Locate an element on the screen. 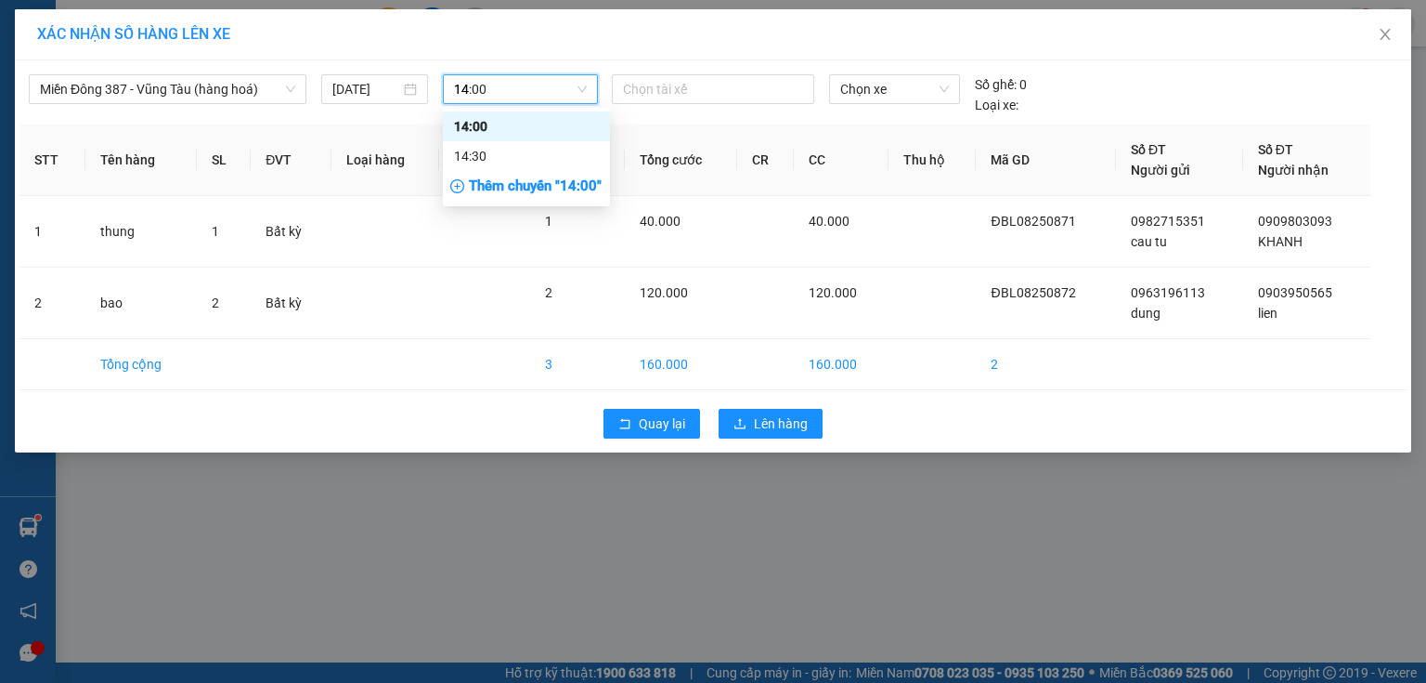 The height and width of the screenshot is (683, 1426). td: bao is located at coordinates (141, 303).